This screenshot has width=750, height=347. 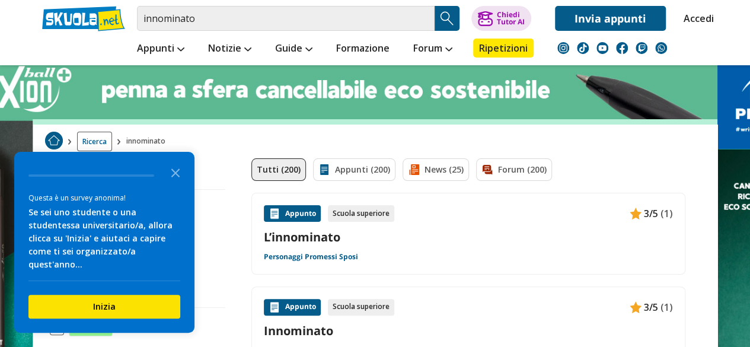 I want to click on img: instagram, so click(x=563, y=48).